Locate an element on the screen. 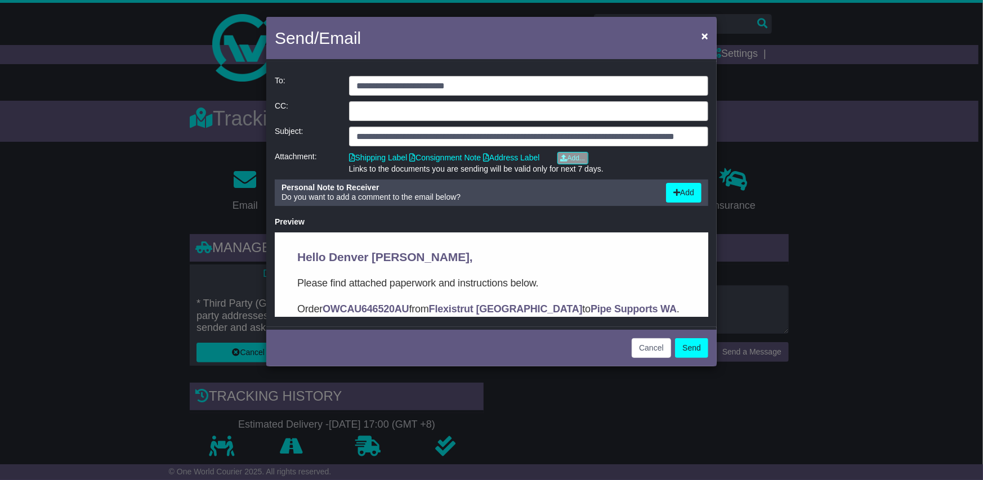 The height and width of the screenshot is (480, 983). div: Do you want to add a comment to the email below? is located at coordinates (468, 193).